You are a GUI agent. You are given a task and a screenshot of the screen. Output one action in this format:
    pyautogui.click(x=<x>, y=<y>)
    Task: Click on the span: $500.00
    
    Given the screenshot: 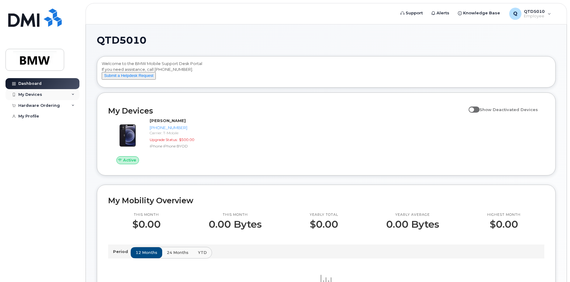 What is the action you would take?
    pyautogui.click(x=187, y=140)
    